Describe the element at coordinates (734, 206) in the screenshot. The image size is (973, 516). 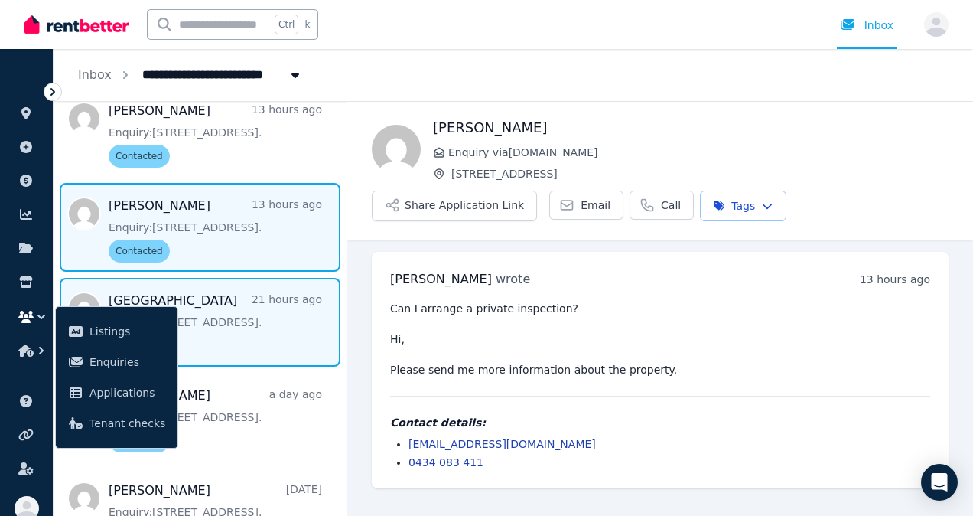
I see `span: Tags` at that location.